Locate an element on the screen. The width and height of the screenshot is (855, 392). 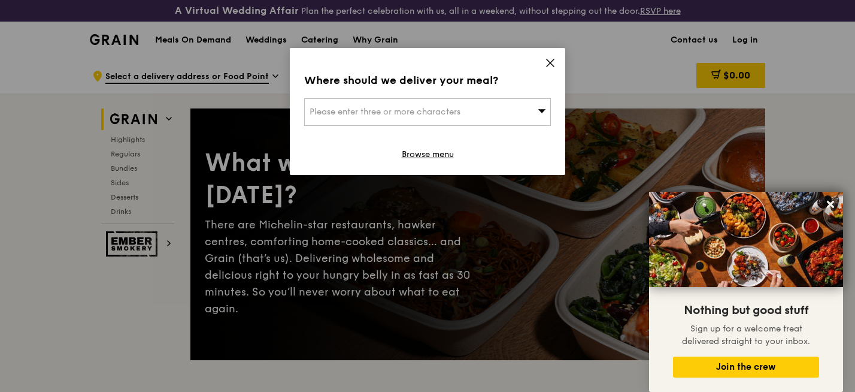
img: DSC07876-Edit02-Large.jpeg is located at coordinates (746, 239).